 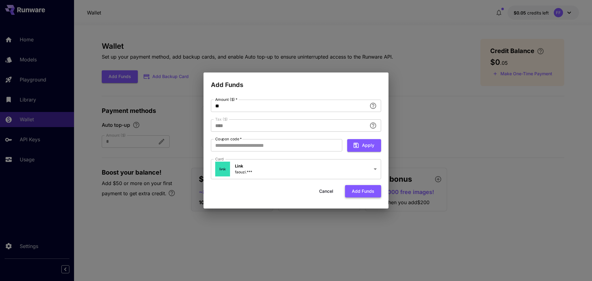 I want to click on h2: Add Funds, so click(x=296, y=81).